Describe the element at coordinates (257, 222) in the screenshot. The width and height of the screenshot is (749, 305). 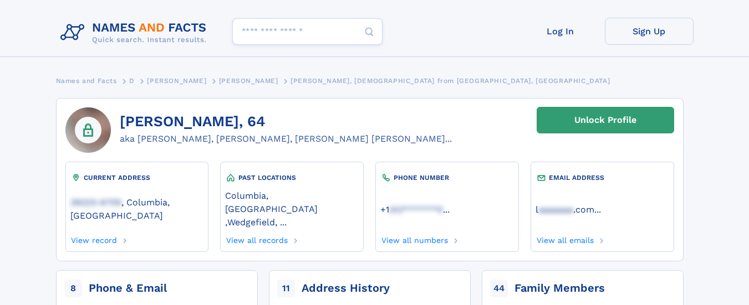
I see `a: Wedgefield, ...` at that location.